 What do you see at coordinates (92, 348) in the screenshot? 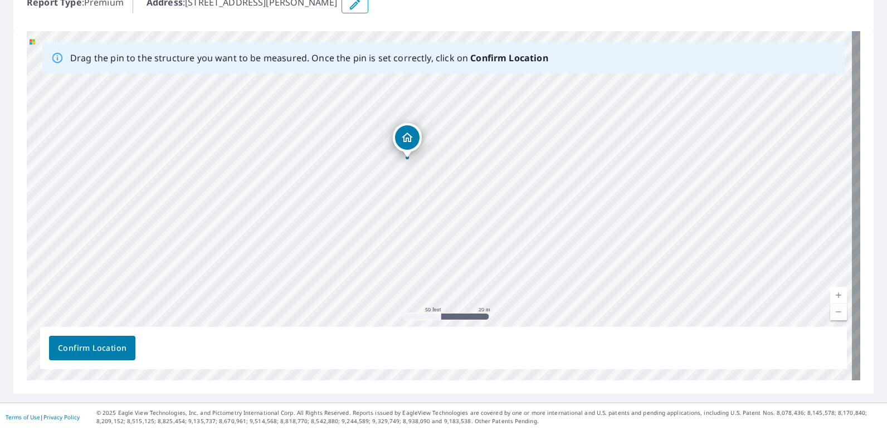
I see `span: Confirm Location` at bounding box center [92, 348].